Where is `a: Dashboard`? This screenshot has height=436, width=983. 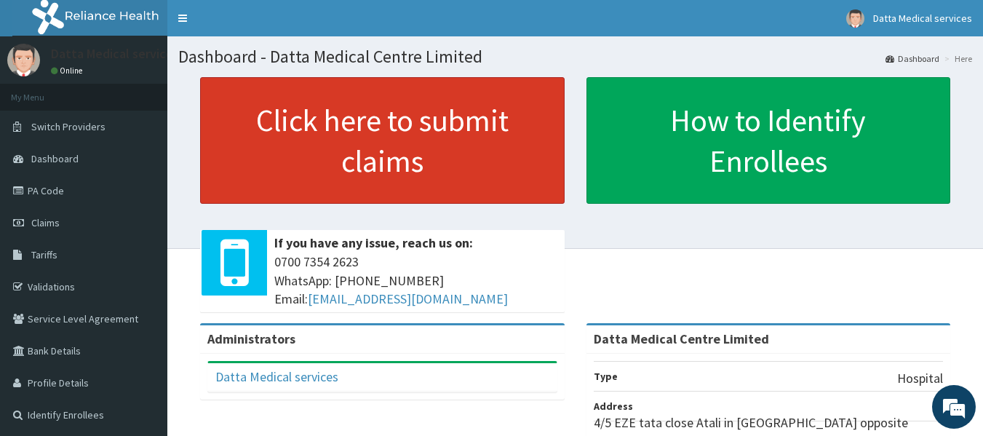 a: Dashboard is located at coordinates (912, 58).